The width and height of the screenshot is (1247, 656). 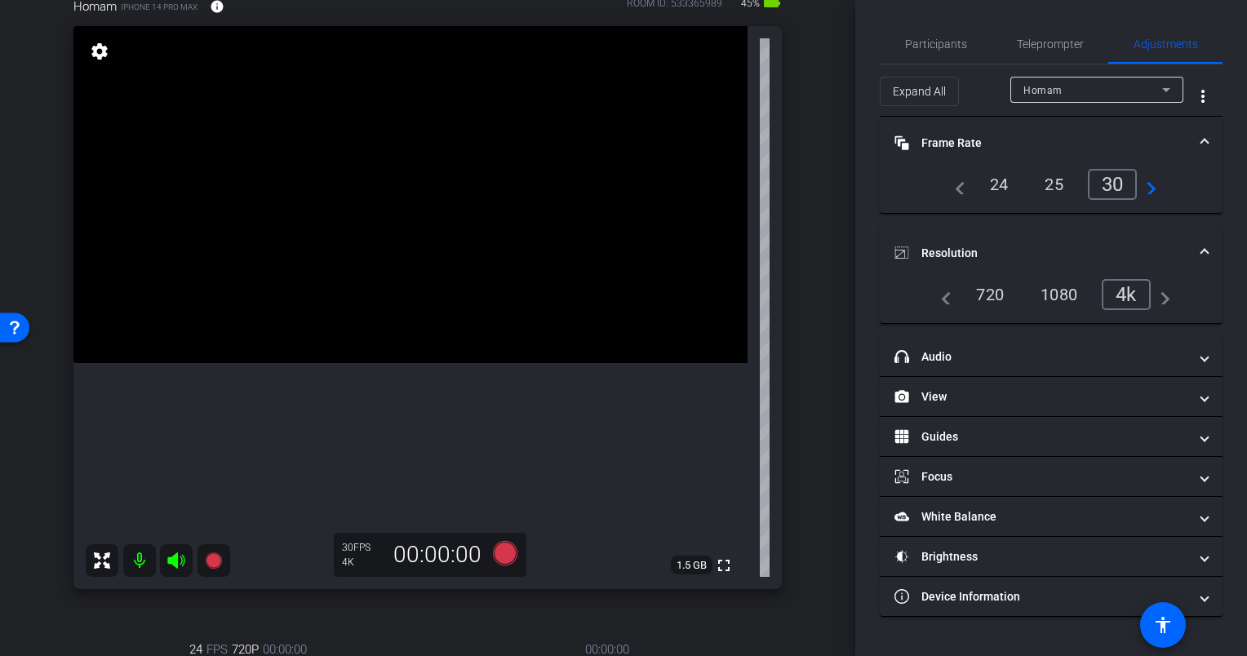 What do you see at coordinates (159, 7) in the screenshot?
I see `span: iPhone 14 Pro Max` at bounding box center [159, 7].